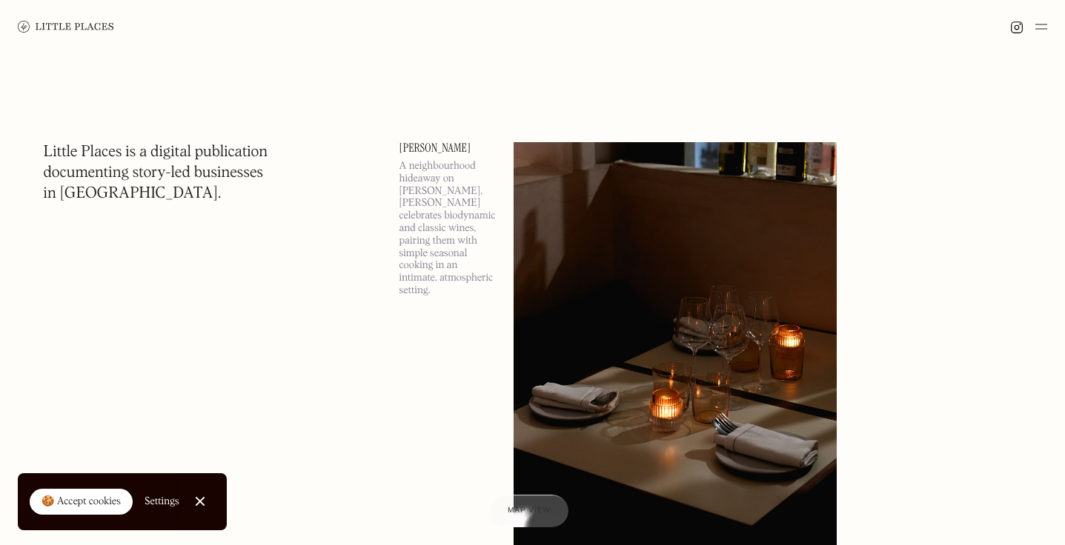 The width and height of the screenshot is (1065, 545). I want to click on span: Map view, so click(529, 510).